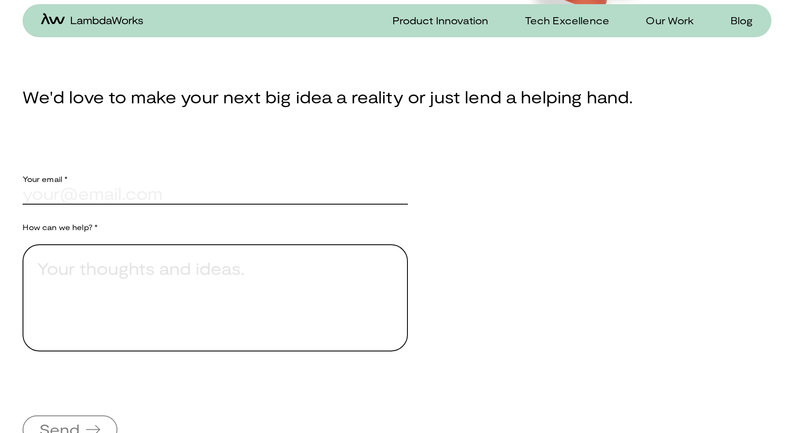  I want to click on input: your@email.com, so click(215, 194).